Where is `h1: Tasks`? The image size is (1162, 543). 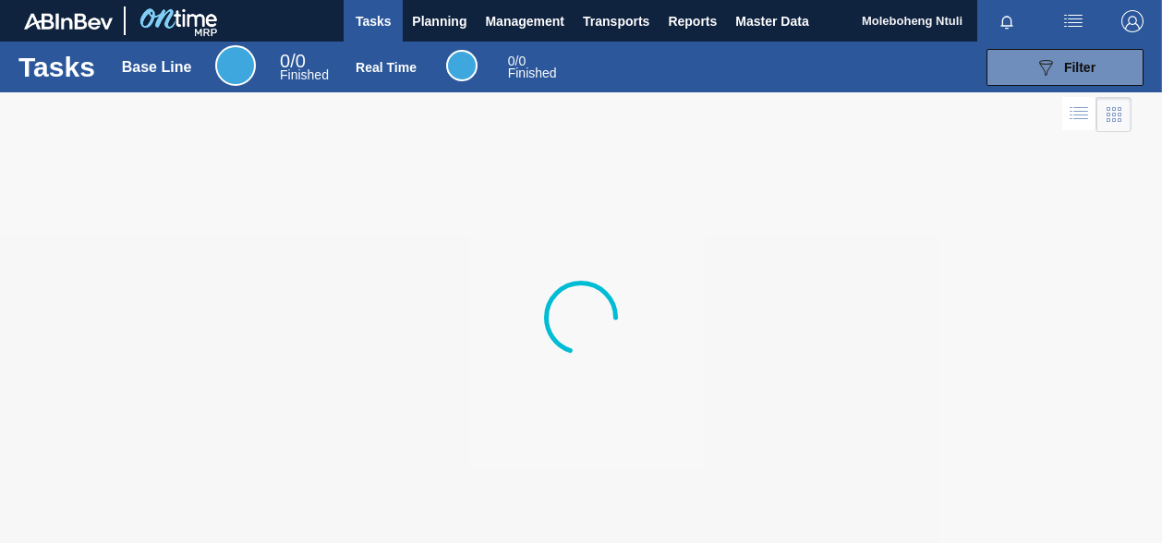
h1: Tasks is located at coordinates (56, 66).